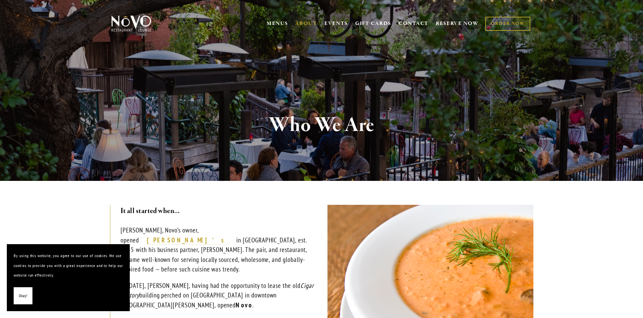 This screenshot has height=318, width=643. I want to click on button: Okay!, so click(23, 295).